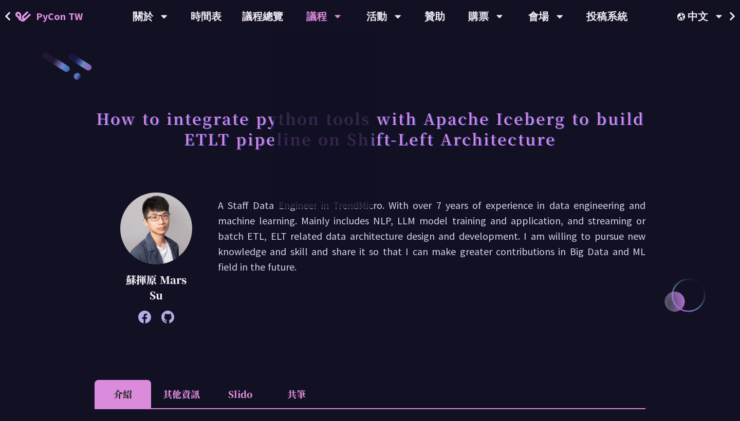 Image resolution: width=740 pixels, height=421 pixels. I want to click on h1: How to integrate python tools with Apache Iceberg to build ETLT pipeline on Shift-Left Architecture, so click(370, 128).